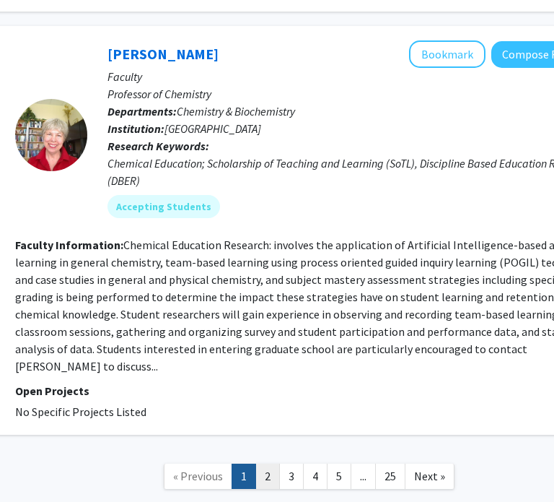  I want to click on a: Previous Page, so click(198, 476).